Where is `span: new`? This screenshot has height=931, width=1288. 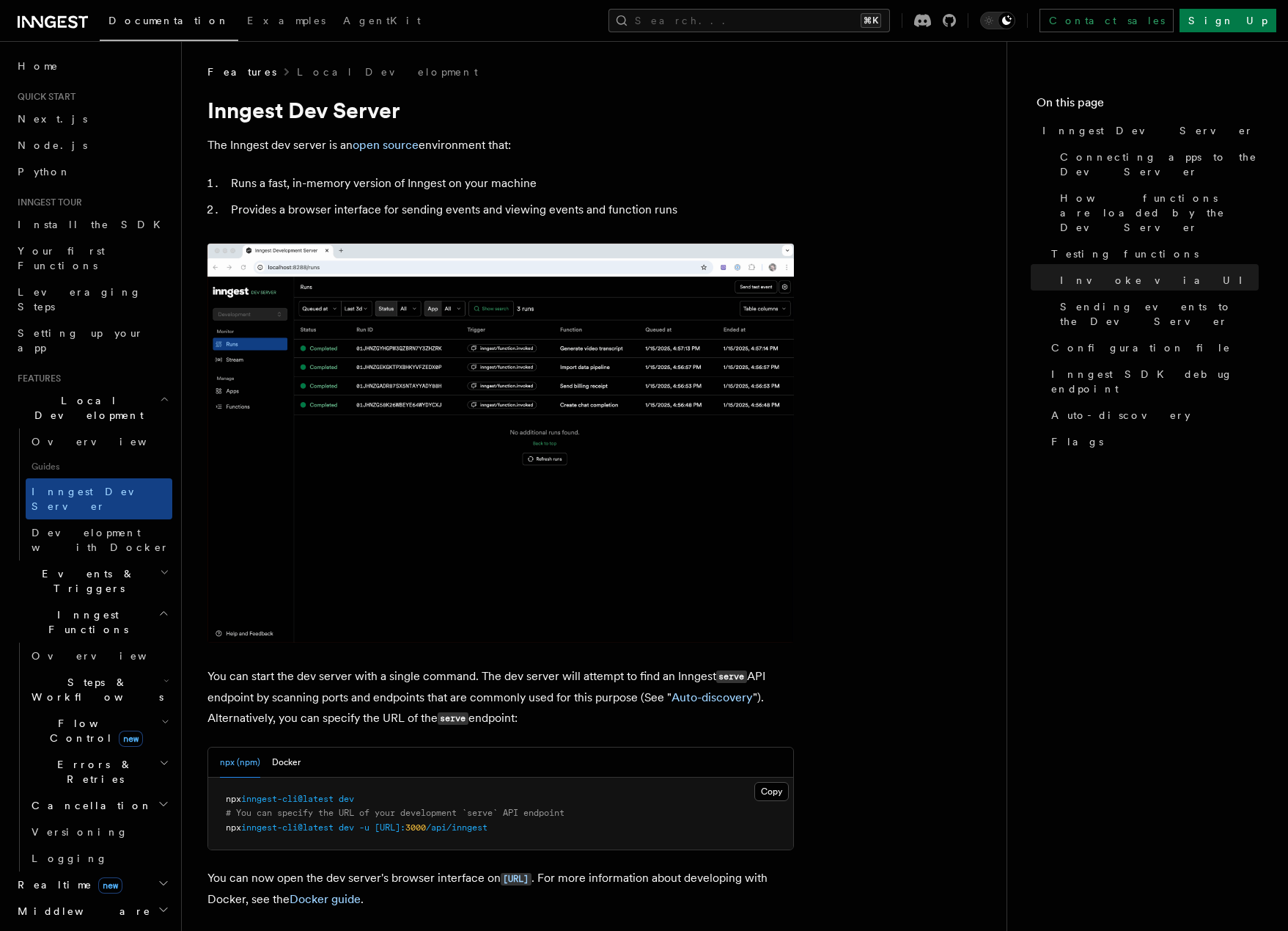
span: new is located at coordinates (130, 739).